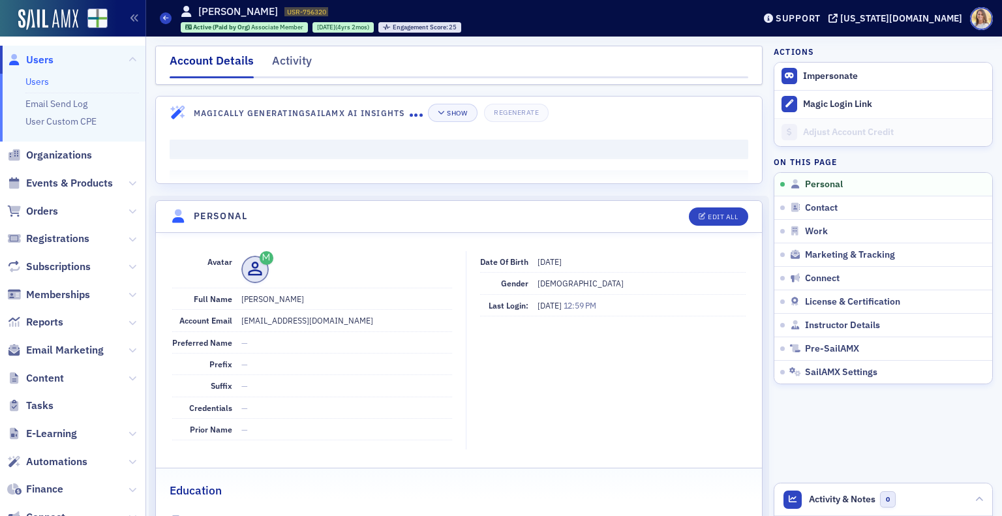 This screenshot has width=1002, height=516. What do you see at coordinates (48, 295) in the screenshot?
I see `a: Memberships` at bounding box center [48, 295].